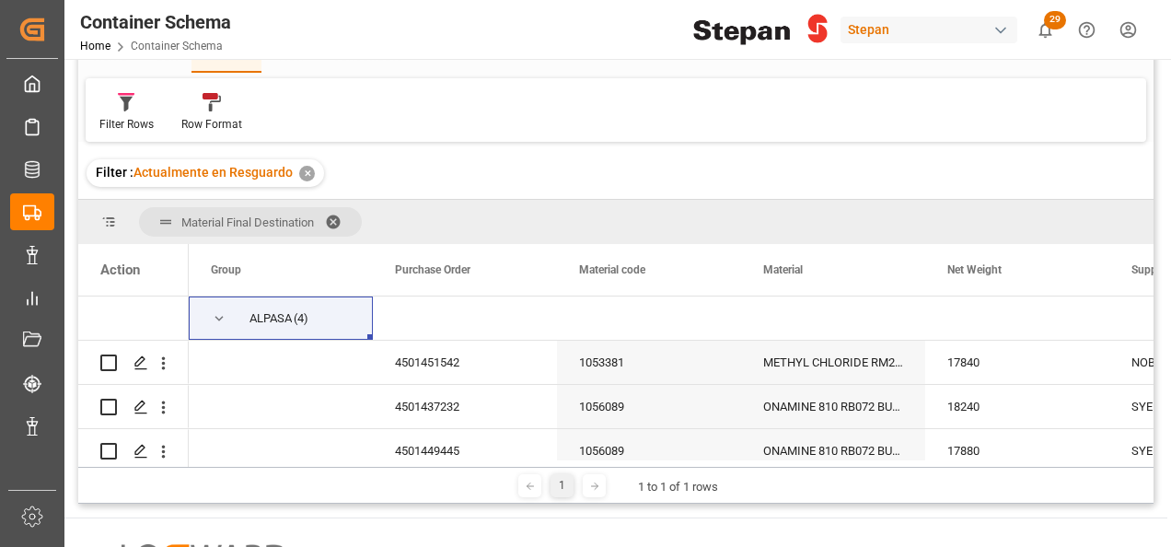 The width and height of the screenshot is (1171, 547). Describe the element at coordinates (1086, 29) in the screenshot. I see `button: Help Center` at that location.